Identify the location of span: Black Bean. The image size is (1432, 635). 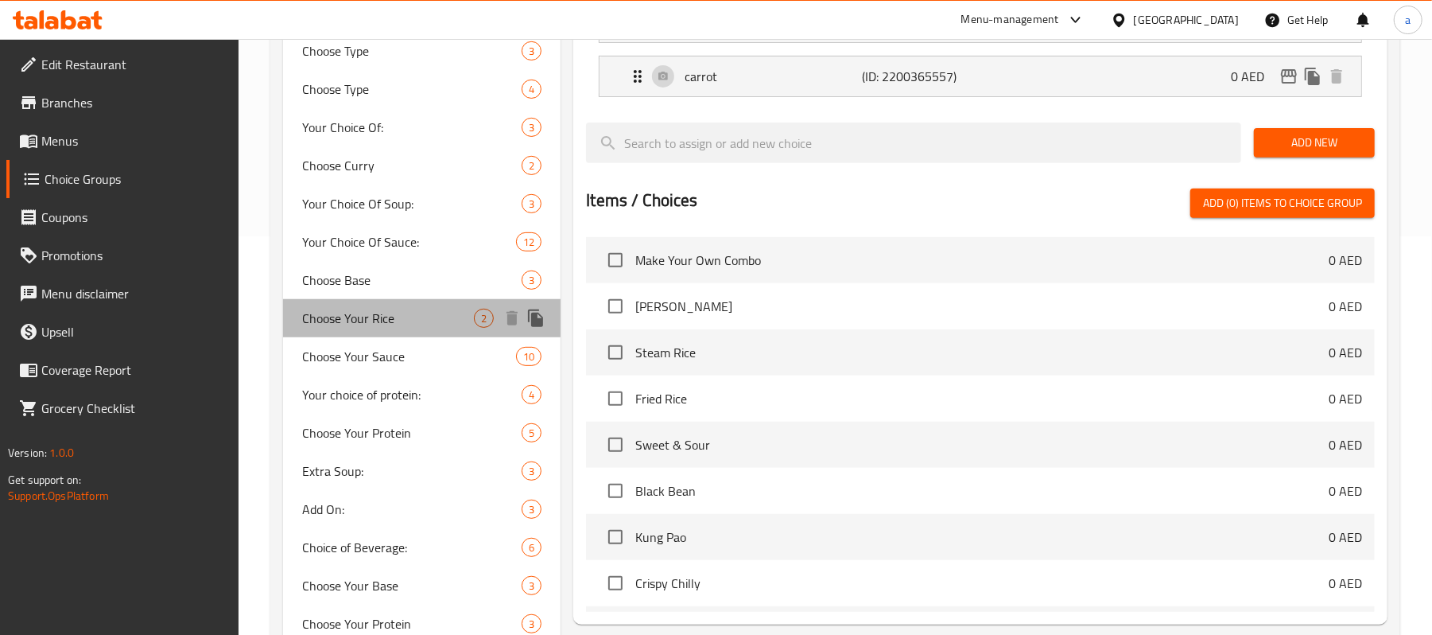
(982, 491).